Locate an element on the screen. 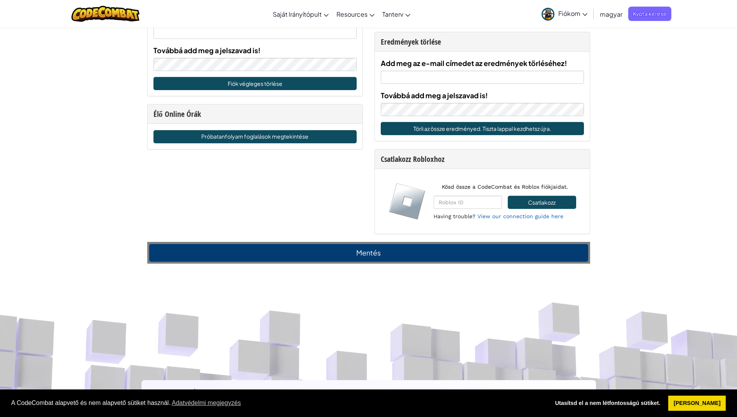 Image resolution: width=737 pixels, height=417 pixels. h1: Cég is located at coordinates (215, 392).